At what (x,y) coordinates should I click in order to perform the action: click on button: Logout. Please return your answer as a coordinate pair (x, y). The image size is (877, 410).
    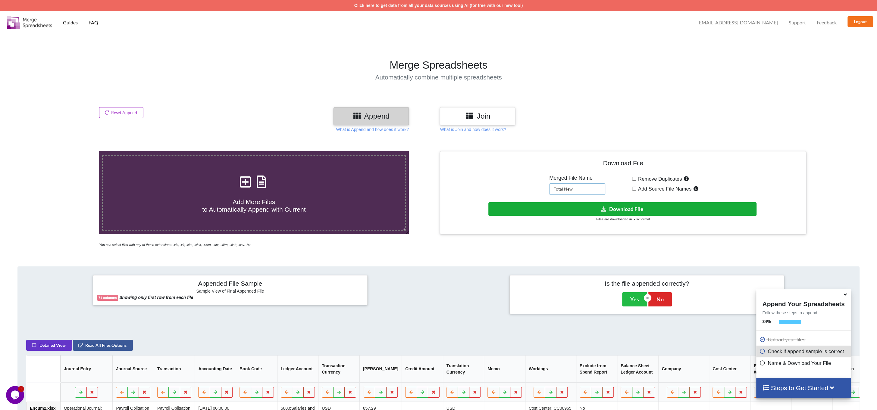
    Looking at the image, I should click on (860, 22).